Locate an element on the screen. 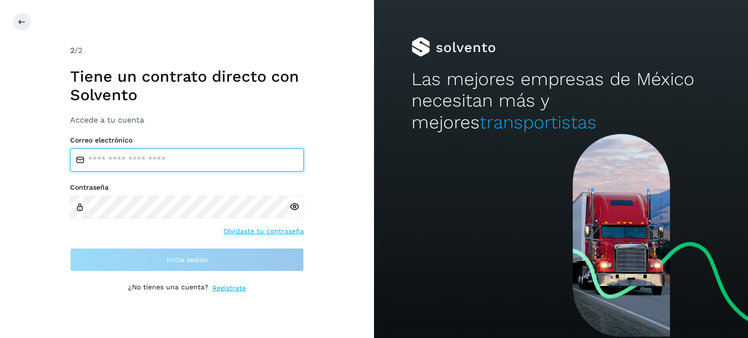 The image size is (748, 338). span: transportistas is located at coordinates (538, 122).